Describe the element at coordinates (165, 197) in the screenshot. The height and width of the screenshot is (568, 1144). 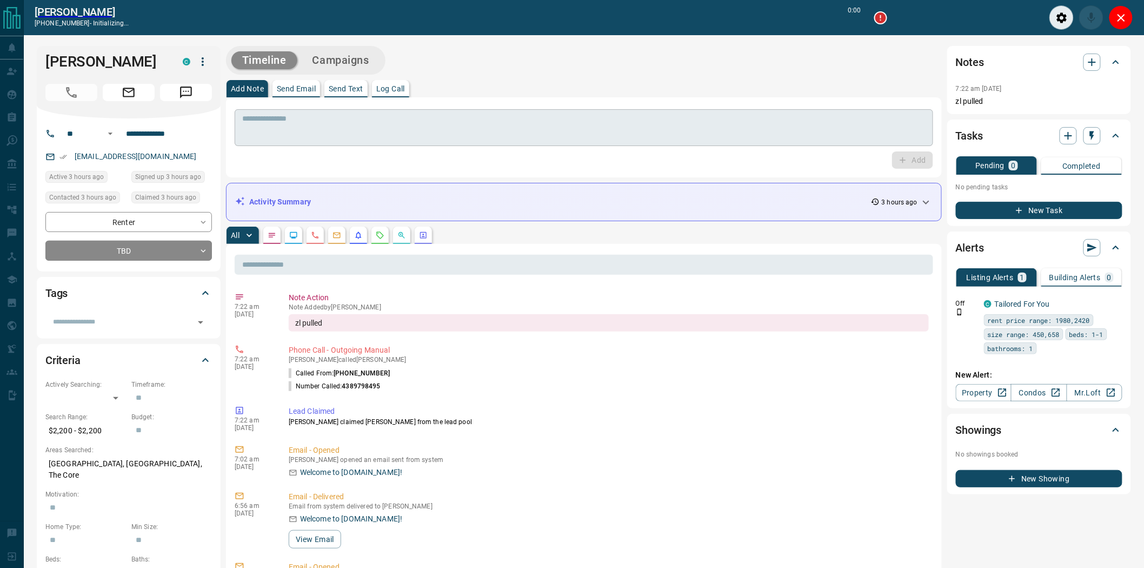
I see `span: Claimed 3 hours ago` at that location.